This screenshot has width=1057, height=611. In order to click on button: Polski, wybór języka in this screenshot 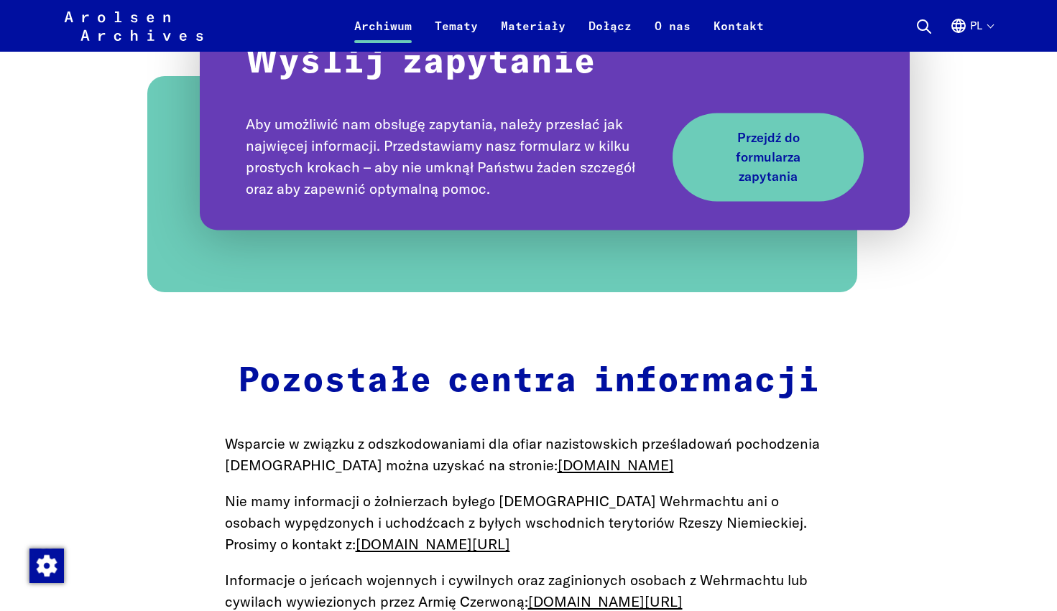, I will do `click(971, 34)`.